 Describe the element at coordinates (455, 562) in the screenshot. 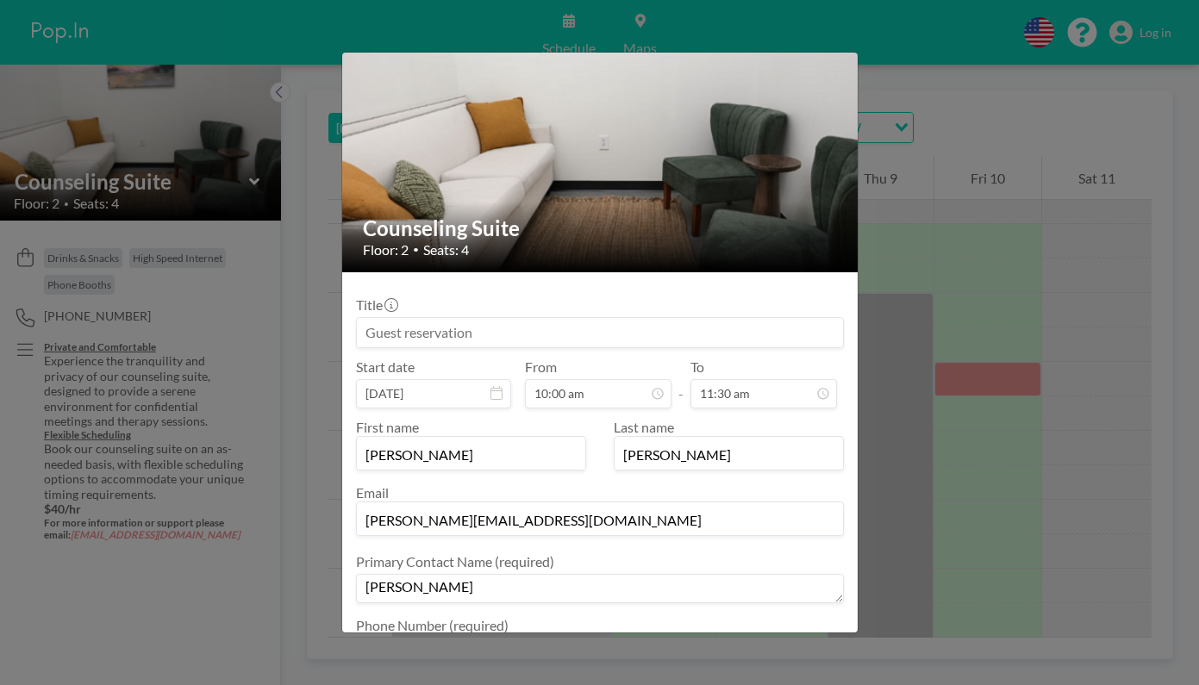

I see `label: Primary Contact Name (required)` at that location.